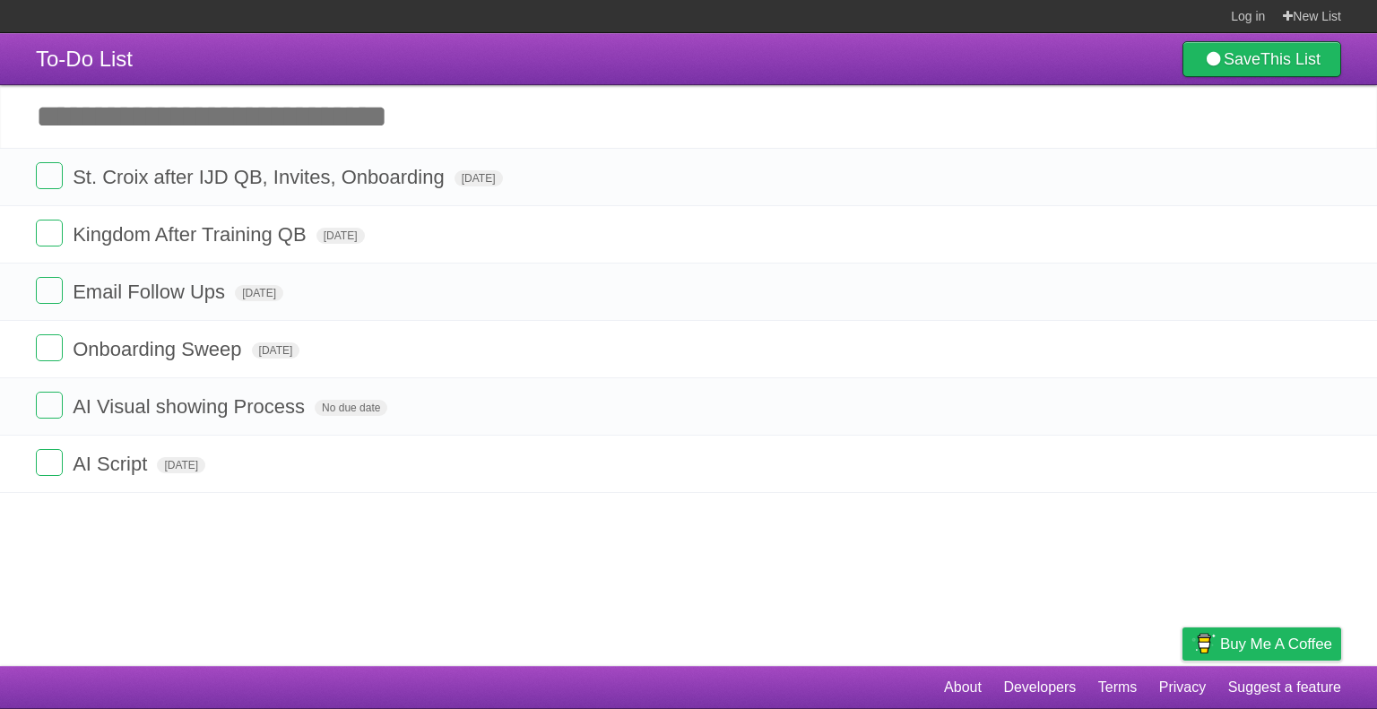 This screenshot has height=709, width=1377. What do you see at coordinates (112, 463) in the screenshot?
I see `span: AI Script` at bounding box center [112, 463].